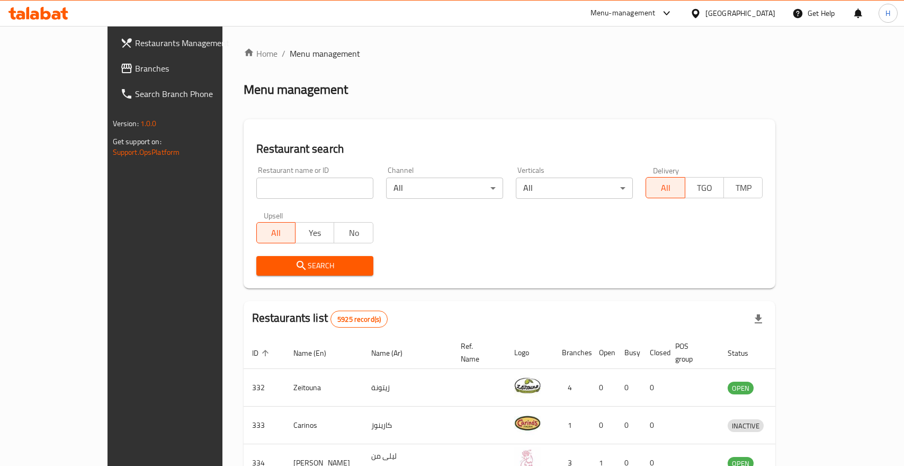  What do you see at coordinates (745, 353) in the screenshot?
I see `span: Status` at bounding box center [745, 353].